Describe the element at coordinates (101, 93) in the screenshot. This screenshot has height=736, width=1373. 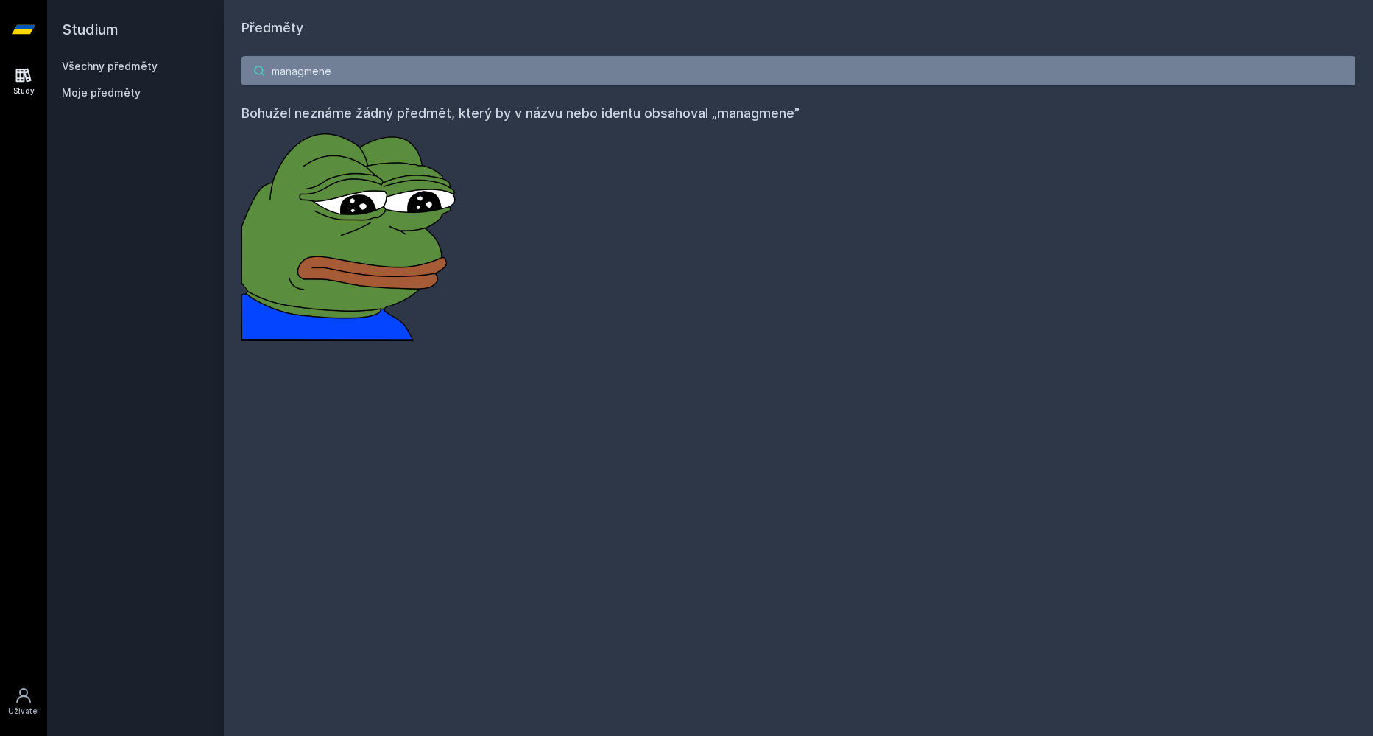
I see `span: Moje předměty` at that location.